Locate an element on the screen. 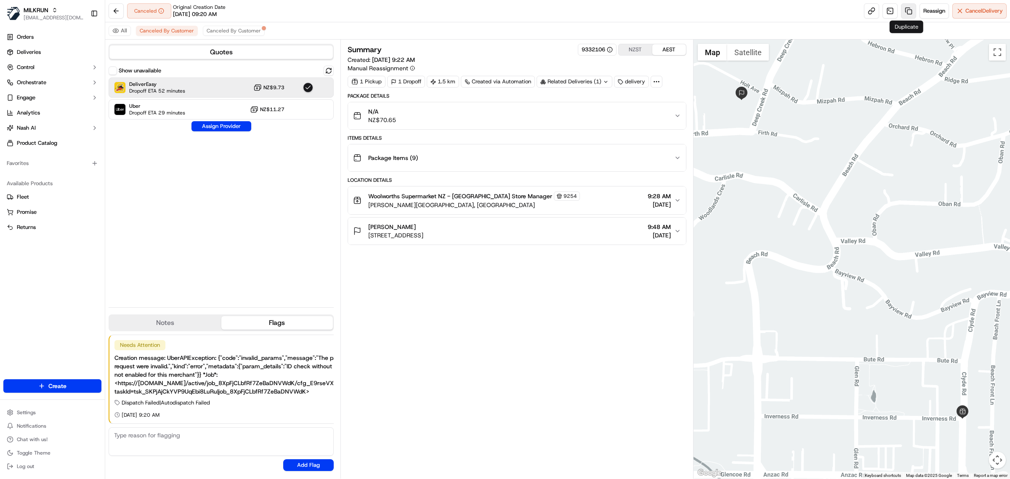 This screenshot has width=1010, height=479. div: 1 Dropoff is located at coordinates (406, 82).